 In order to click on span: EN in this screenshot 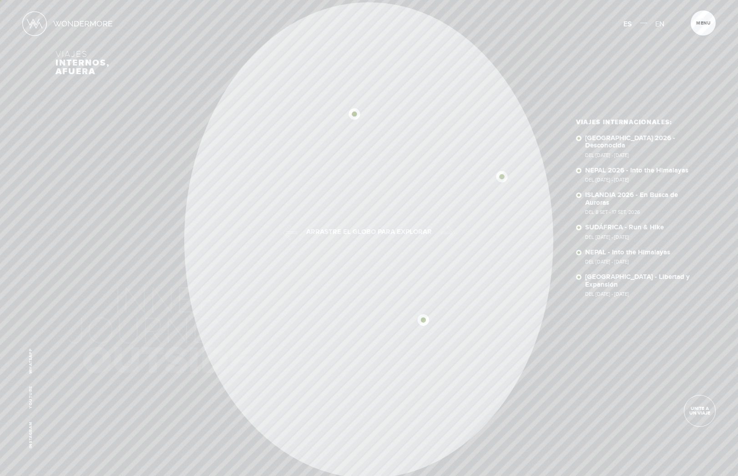, I will do `click(659, 24)`.